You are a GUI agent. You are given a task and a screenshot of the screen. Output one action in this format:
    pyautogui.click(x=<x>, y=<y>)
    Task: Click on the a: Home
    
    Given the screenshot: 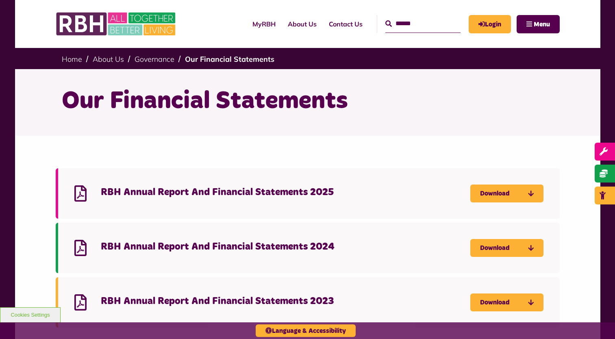 What is the action you would take?
    pyautogui.click(x=72, y=59)
    